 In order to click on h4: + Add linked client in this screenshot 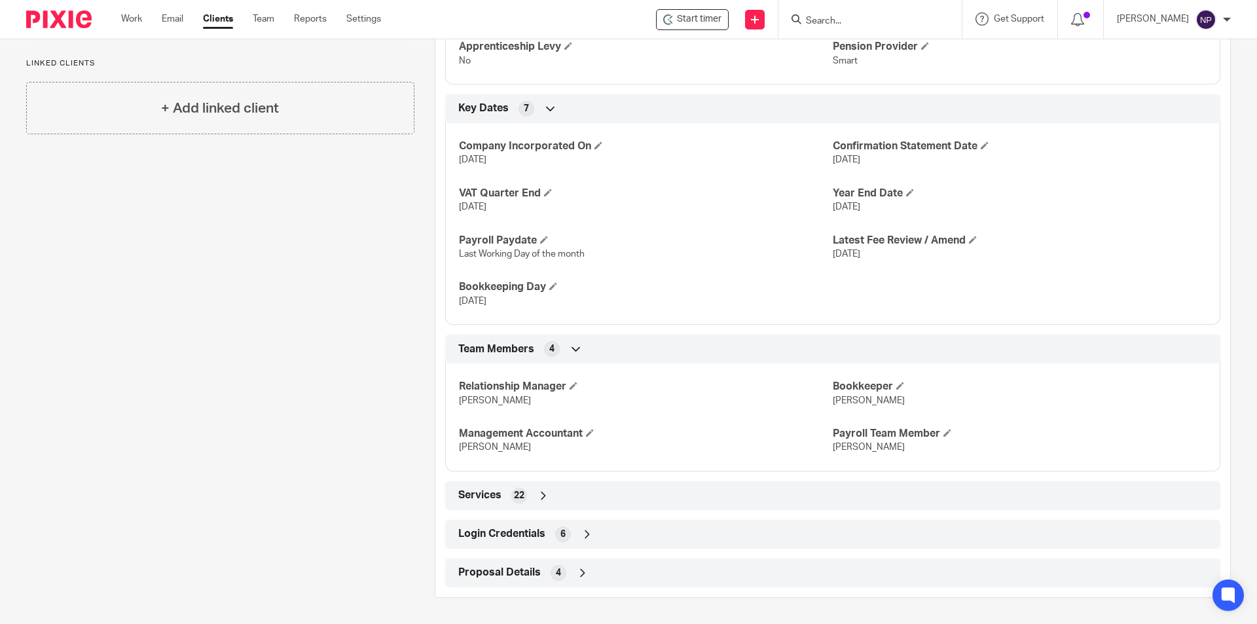, I will do `click(220, 108)`.